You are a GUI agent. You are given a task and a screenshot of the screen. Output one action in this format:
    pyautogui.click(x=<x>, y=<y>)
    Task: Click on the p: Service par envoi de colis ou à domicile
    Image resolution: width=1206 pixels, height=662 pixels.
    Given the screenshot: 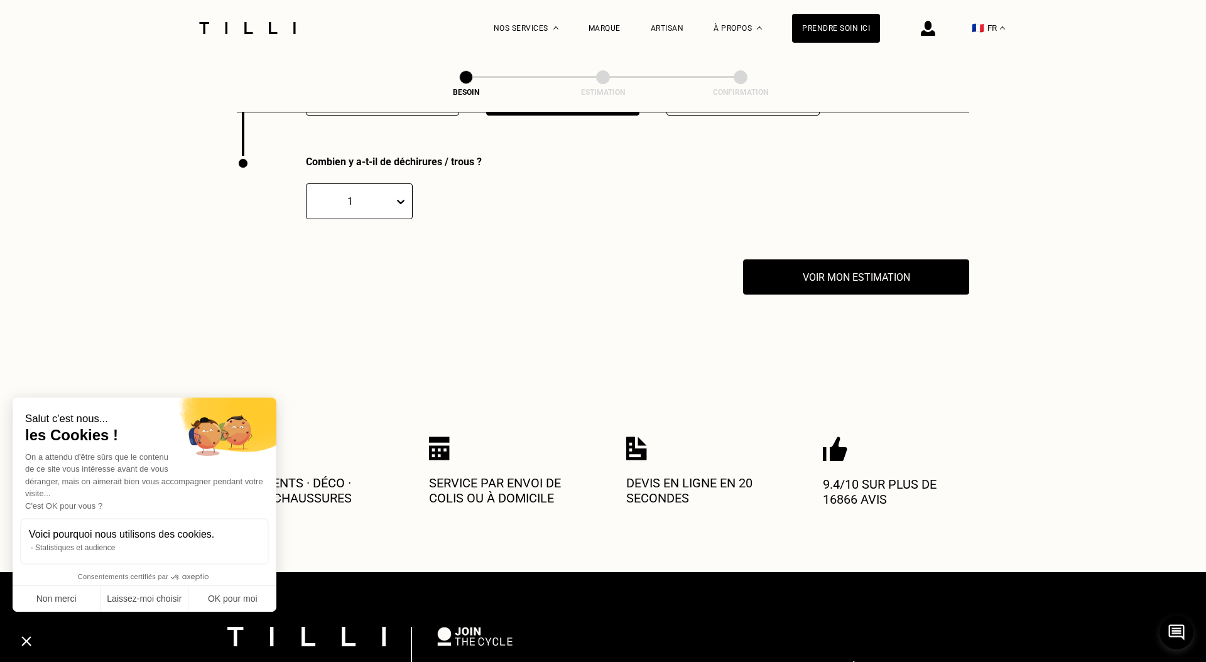 What is the action you would take?
    pyautogui.click(x=504, y=490)
    